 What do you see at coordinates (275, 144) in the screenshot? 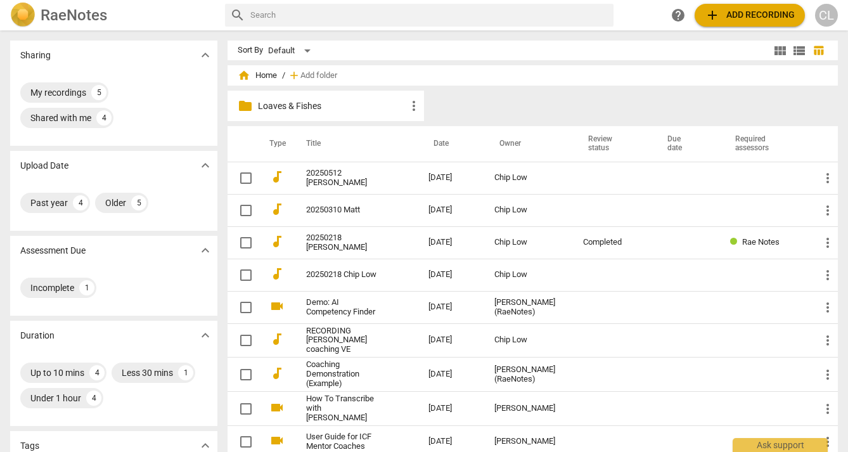
I see `th: Type` at bounding box center [275, 144].